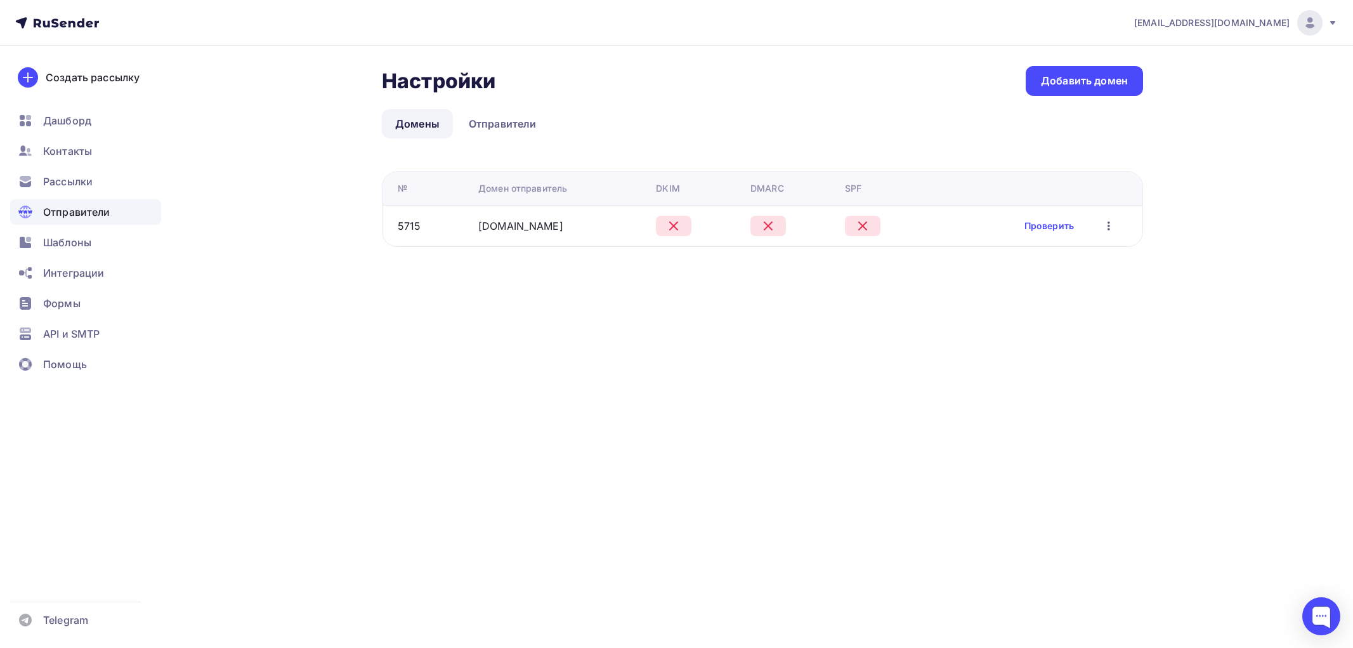 The height and width of the screenshot is (648, 1353). I want to click on span: Дашборд, so click(67, 121).